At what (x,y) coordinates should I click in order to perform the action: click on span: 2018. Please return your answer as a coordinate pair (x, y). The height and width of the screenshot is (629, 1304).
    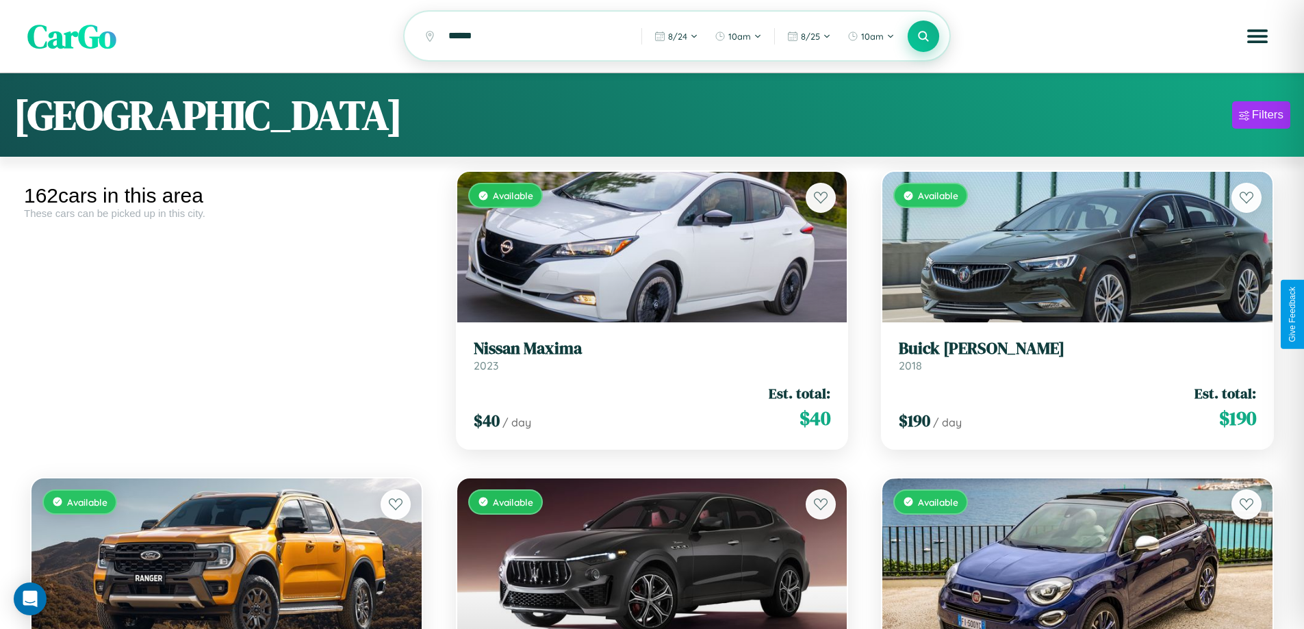
    Looking at the image, I should click on (910, 365).